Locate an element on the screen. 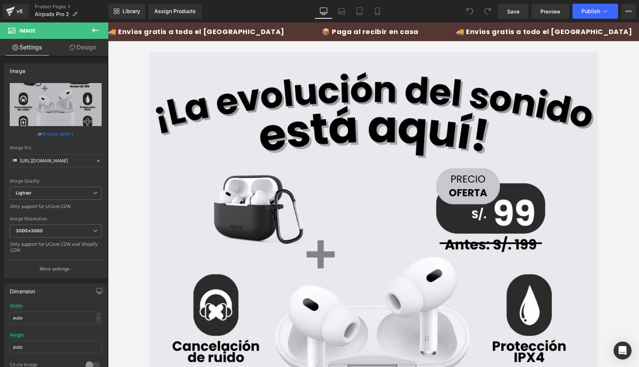  span: Save is located at coordinates (513, 11).